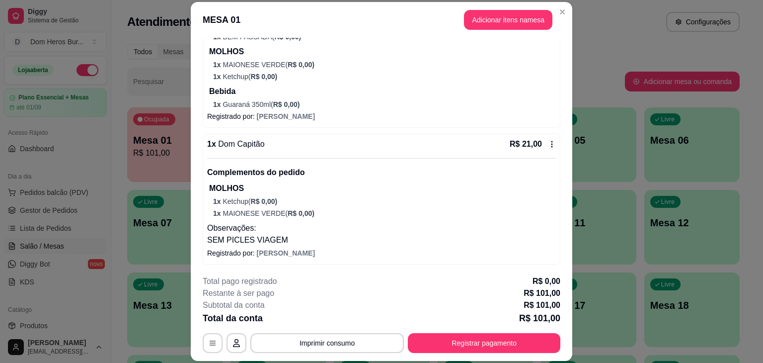 Image resolution: width=763 pixels, height=363 pixels. What do you see at coordinates (508, 20) in the screenshot?
I see `button: Adicionar itens namesa` at bounding box center [508, 20].